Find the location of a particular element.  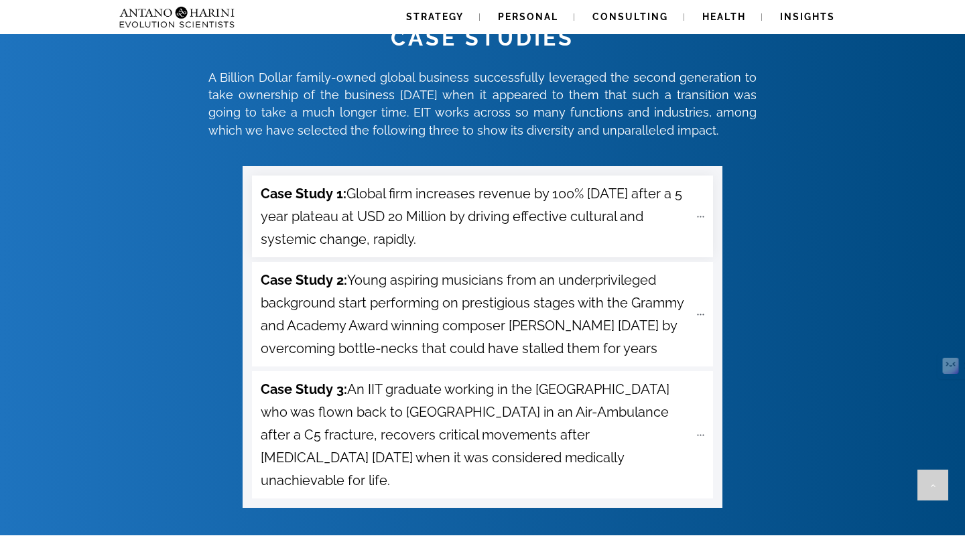

strong: Case Study 2: is located at coordinates (304, 280).